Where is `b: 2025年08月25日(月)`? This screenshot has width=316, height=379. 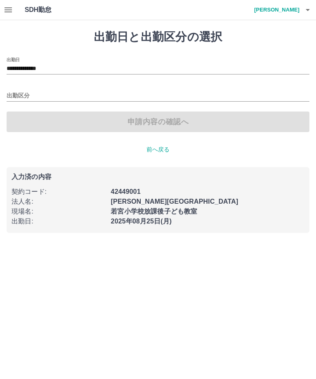
b: 2025年08月25日(月) is located at coordinates (141, 221).